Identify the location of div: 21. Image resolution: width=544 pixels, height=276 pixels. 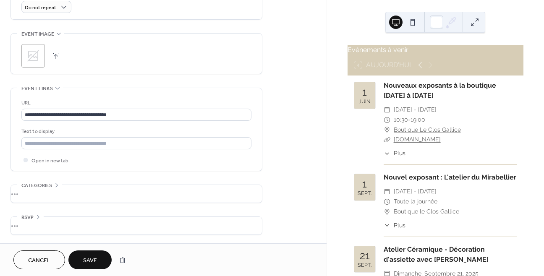
(365, 256).